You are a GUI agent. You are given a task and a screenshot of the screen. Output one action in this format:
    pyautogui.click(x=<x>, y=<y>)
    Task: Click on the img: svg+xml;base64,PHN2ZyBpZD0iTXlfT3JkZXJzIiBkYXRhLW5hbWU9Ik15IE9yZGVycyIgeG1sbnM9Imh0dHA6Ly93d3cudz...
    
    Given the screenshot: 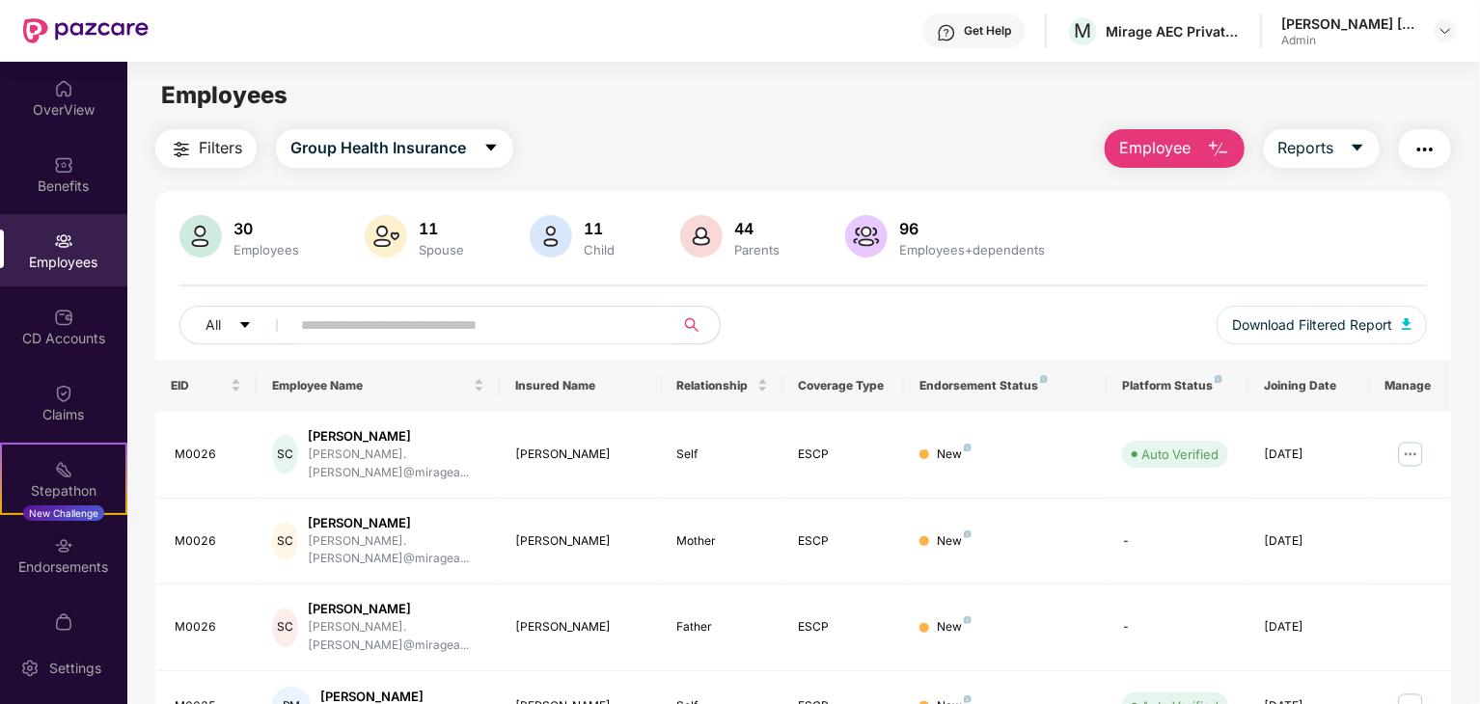 What is the action you would take?
    pyautogui.click(x=64, y=622)
    